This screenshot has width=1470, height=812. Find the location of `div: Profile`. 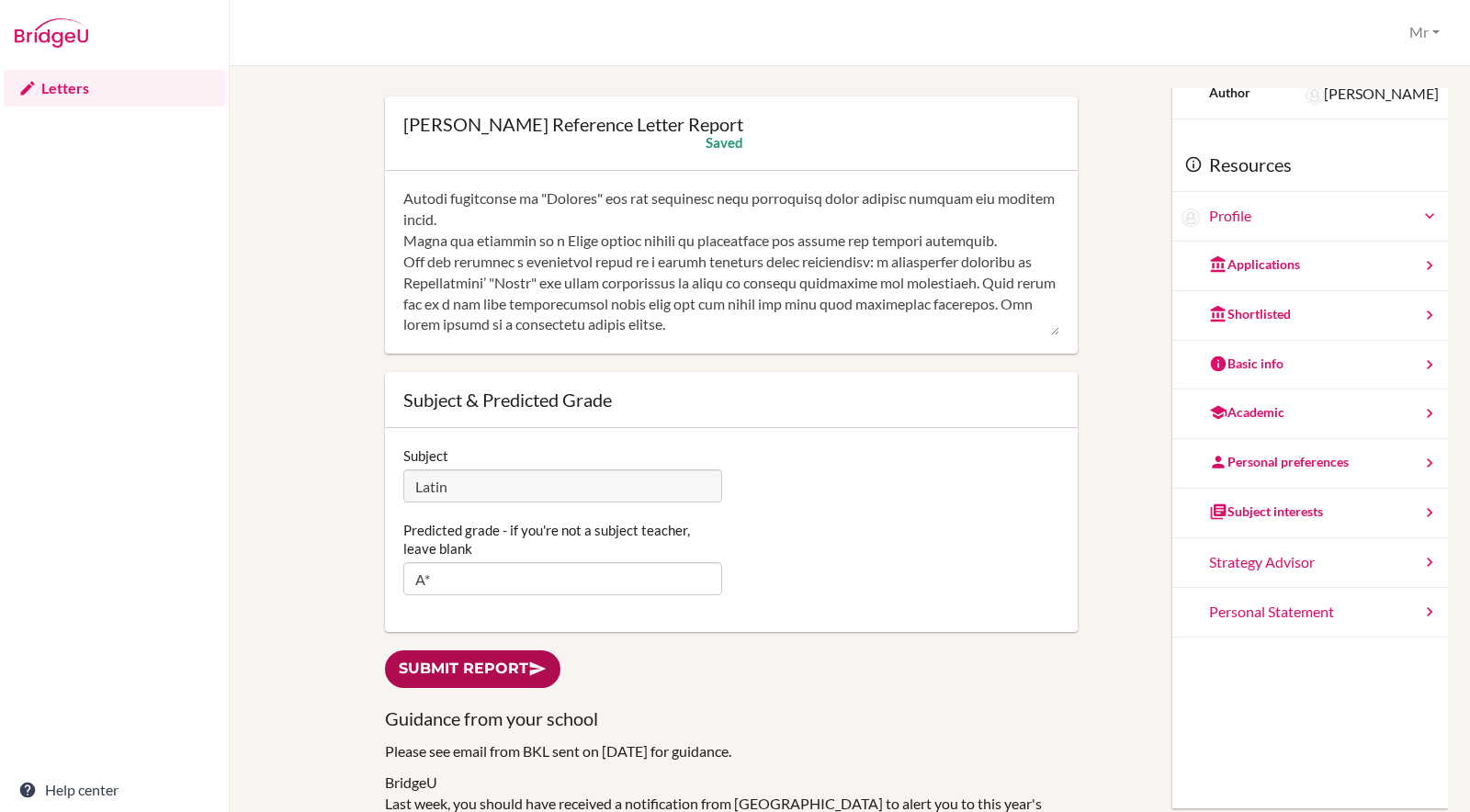

div: Profile is located at coordinates (1324, 216).